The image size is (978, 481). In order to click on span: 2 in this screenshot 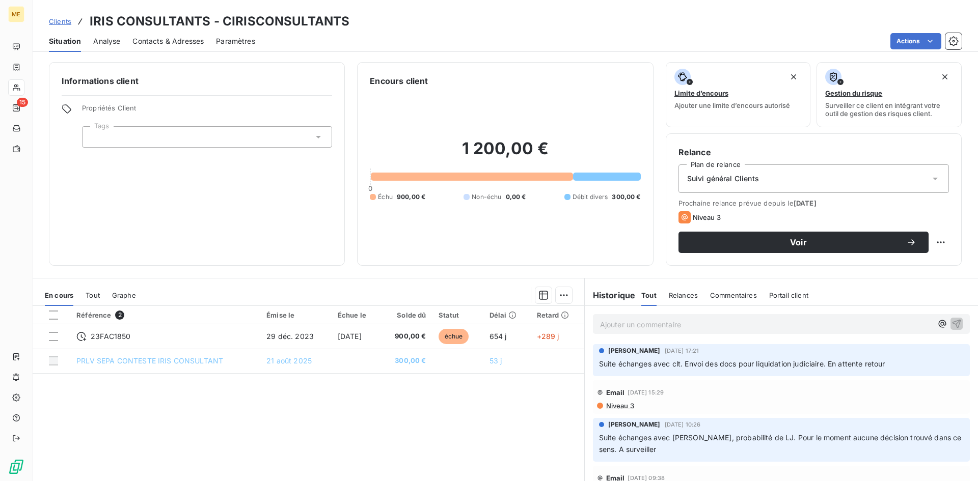, I will do `click(120, 315)`.